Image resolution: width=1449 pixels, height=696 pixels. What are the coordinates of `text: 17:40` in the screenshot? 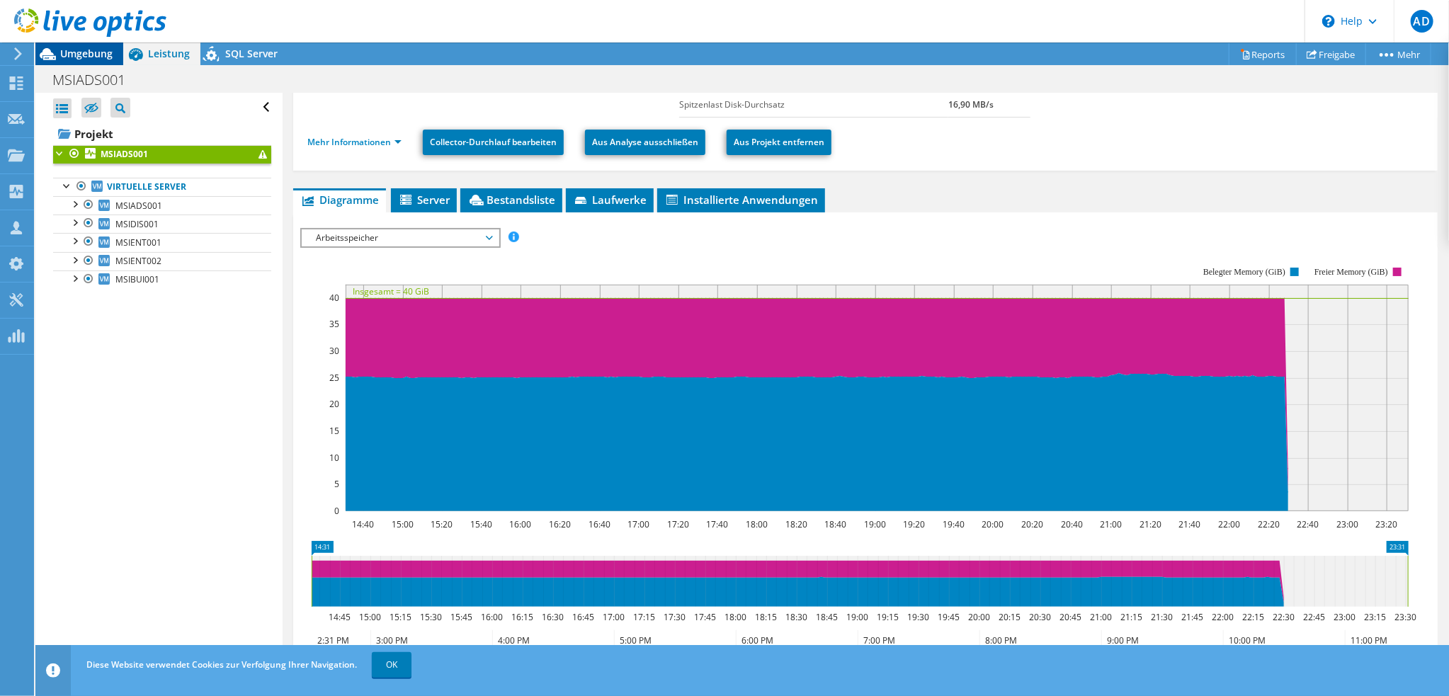 It's located at (717, 524).